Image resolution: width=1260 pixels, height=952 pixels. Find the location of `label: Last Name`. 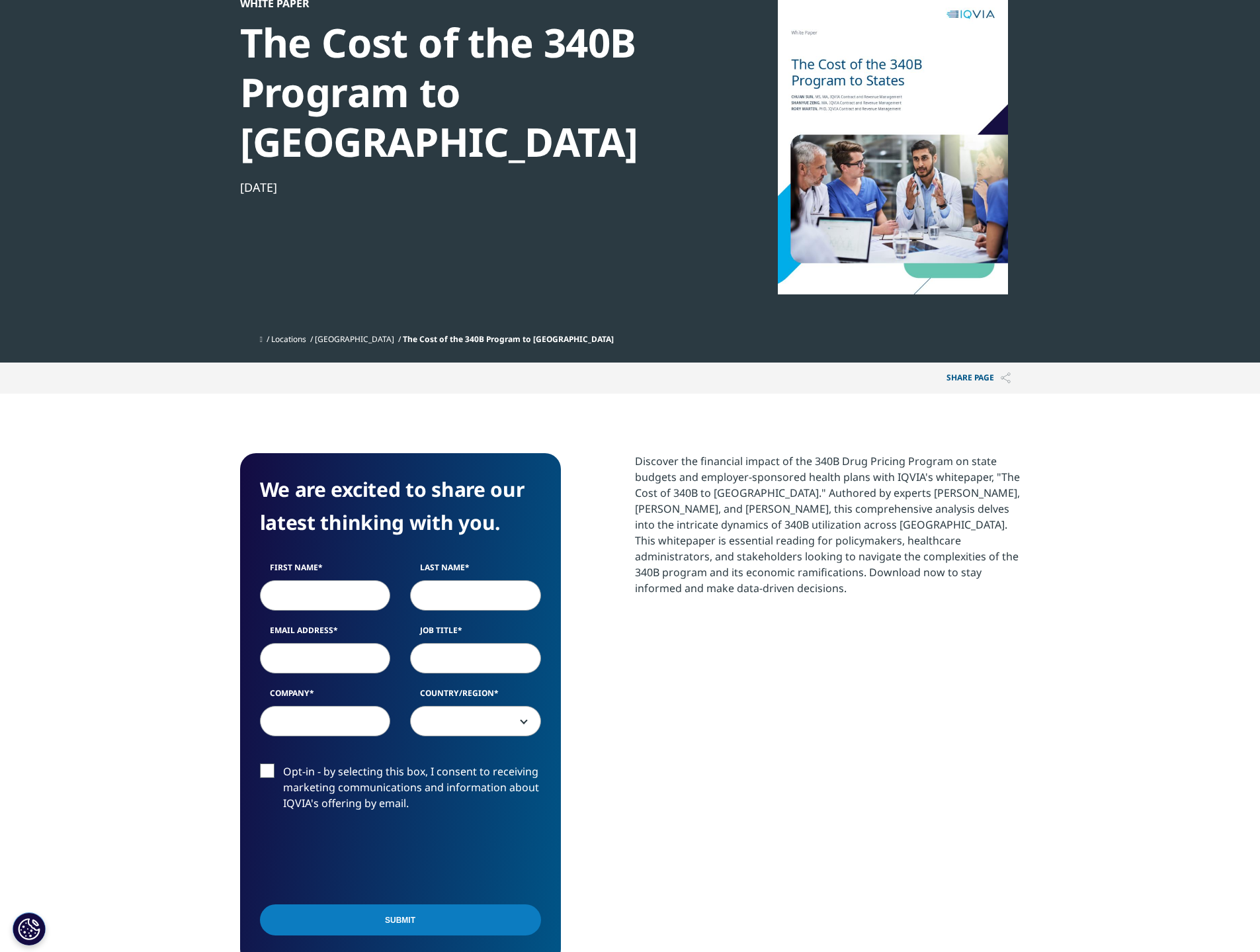

label: Last Name is located at coordinates (475, 571).